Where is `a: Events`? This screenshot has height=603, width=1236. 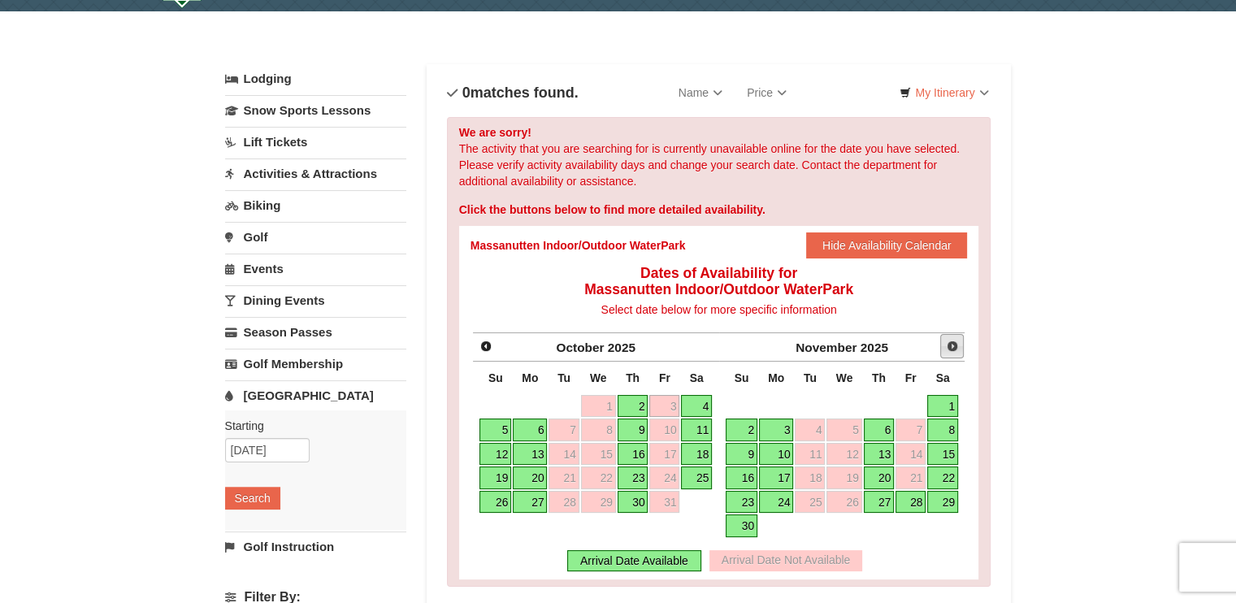 a: Events is located at coordinates (315, 268).